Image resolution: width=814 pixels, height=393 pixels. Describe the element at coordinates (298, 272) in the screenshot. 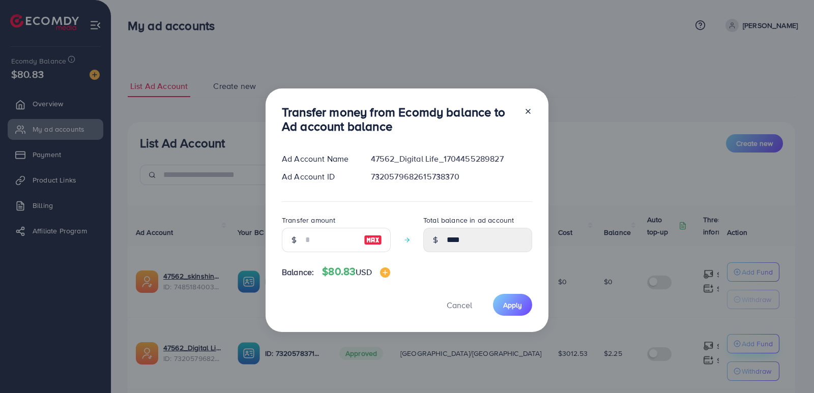

I see `span: Balance:` at that location.